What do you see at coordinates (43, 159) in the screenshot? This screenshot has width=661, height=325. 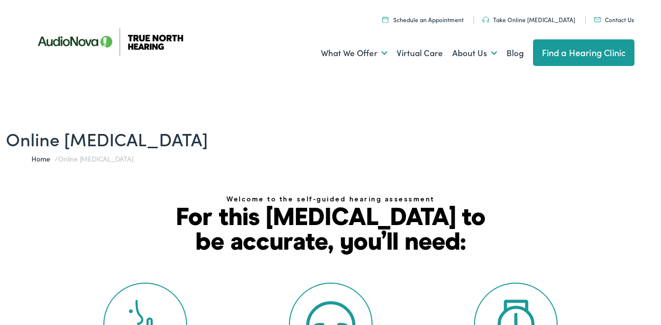 I see `a: Home` at bounding box center [43, 159].